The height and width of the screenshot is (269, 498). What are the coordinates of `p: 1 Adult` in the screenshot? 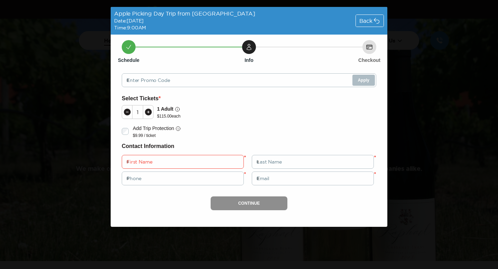 It's located at (165, 109).